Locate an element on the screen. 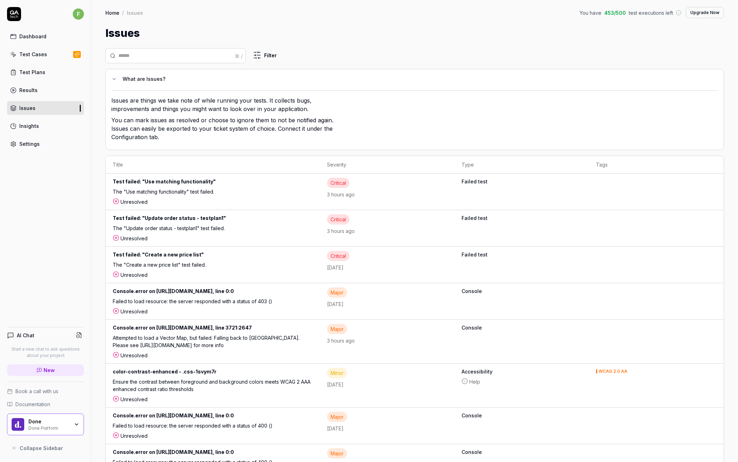 The image size is (738, 462). span: New is located at coordinates (49, 370).